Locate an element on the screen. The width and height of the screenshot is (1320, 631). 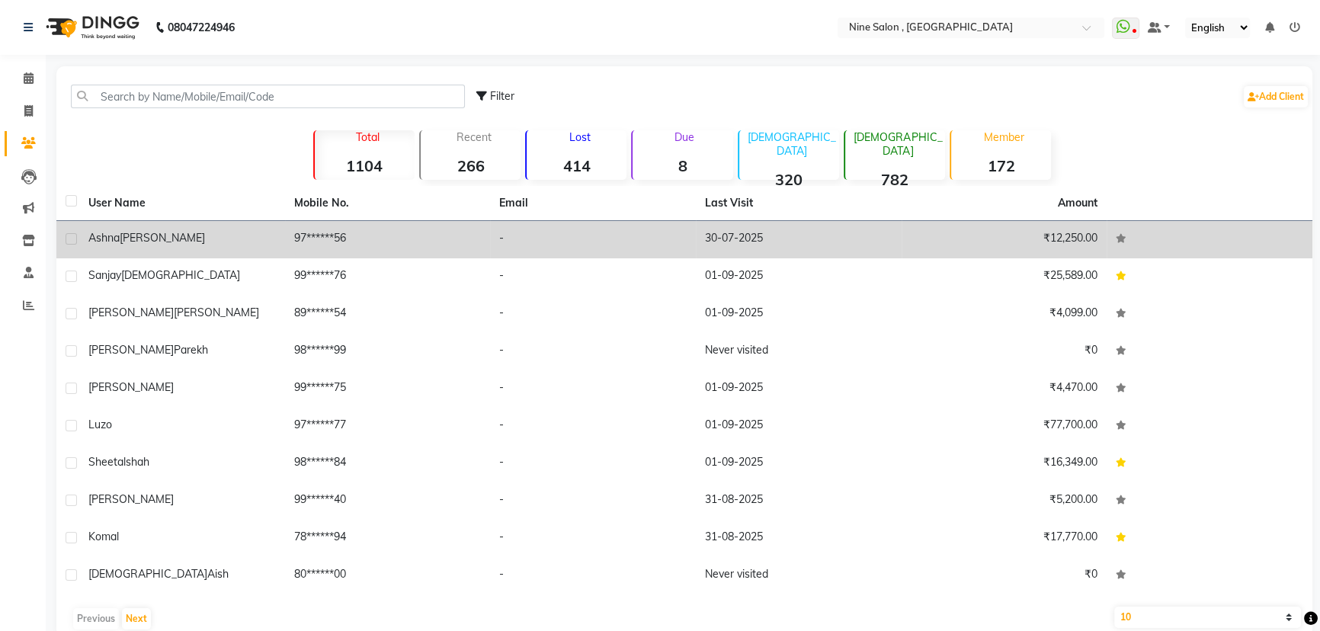
td: ₹77,700.00 is located at coordinates (1004, 426).